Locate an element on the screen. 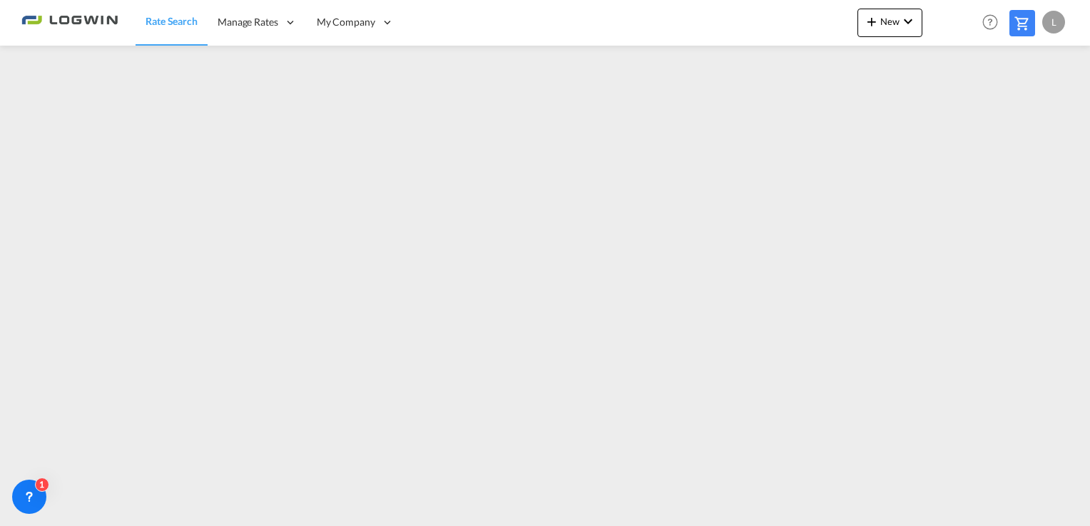 This screenshot has width=1090, height=526. div: L is located at coordinates (1053, 22).